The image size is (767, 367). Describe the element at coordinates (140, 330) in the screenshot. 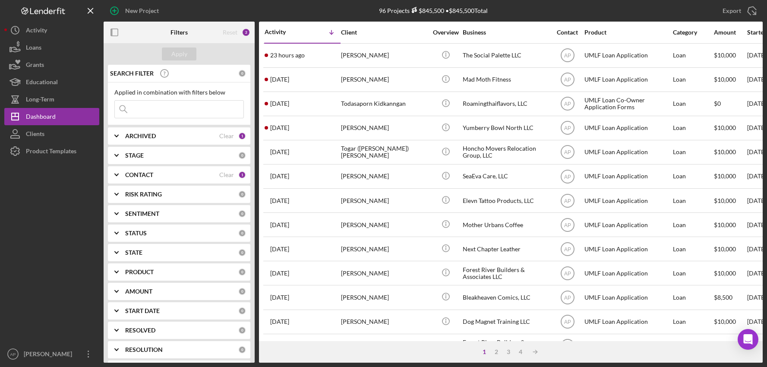

I see `b: RESOLVED` at that location.